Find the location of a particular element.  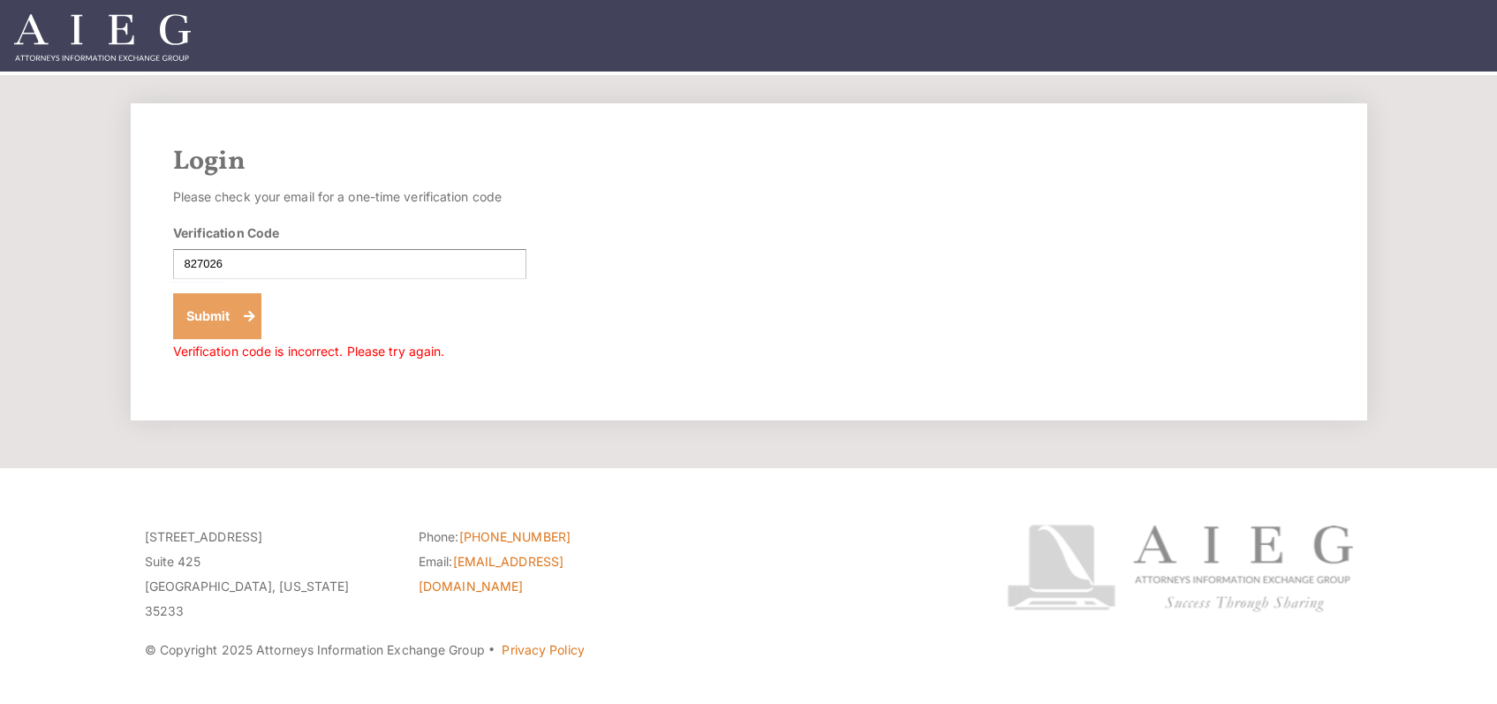

button: Submit is located at coordinates (217, 316).